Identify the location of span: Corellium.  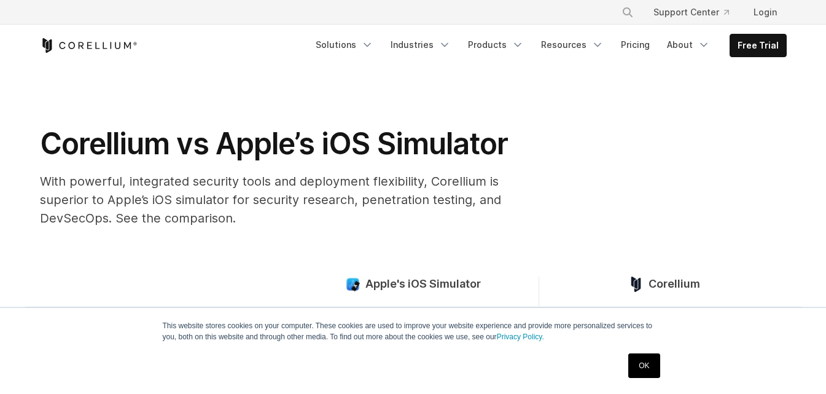
(675, 284).